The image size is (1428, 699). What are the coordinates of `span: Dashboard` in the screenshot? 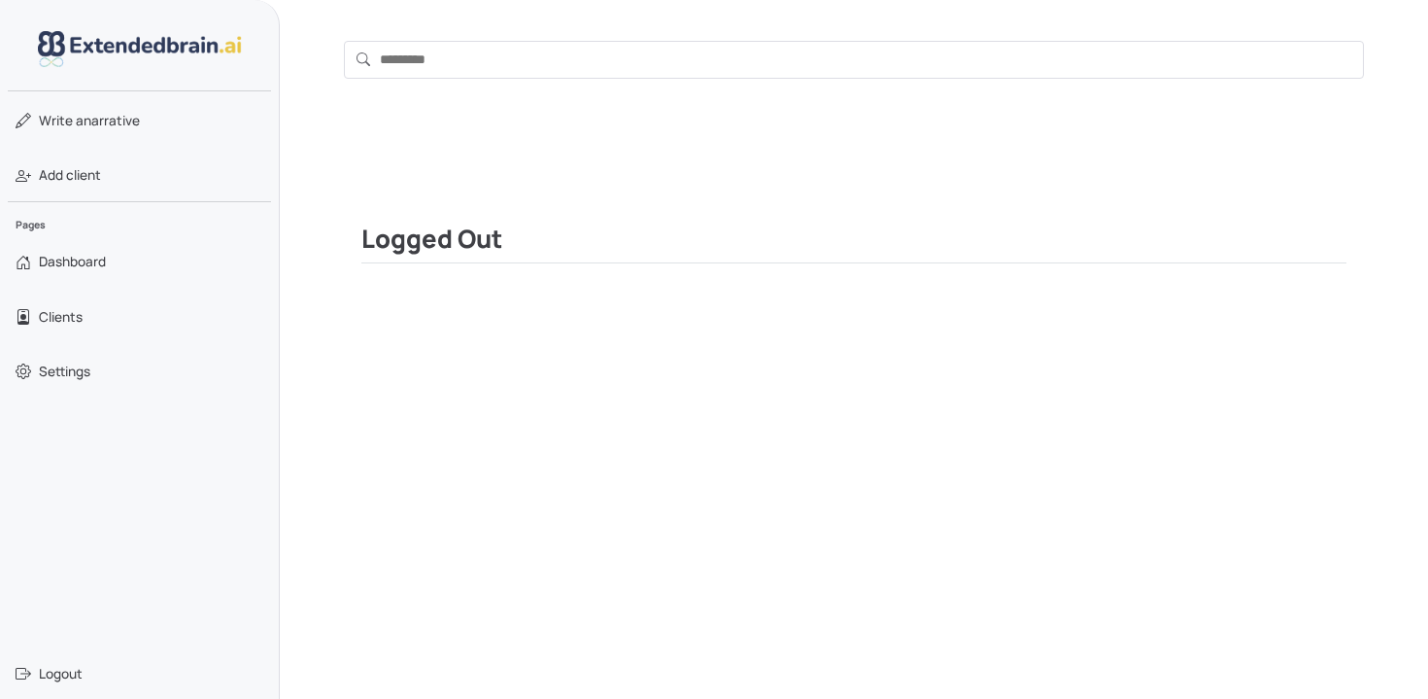 It's located at (72, 261).